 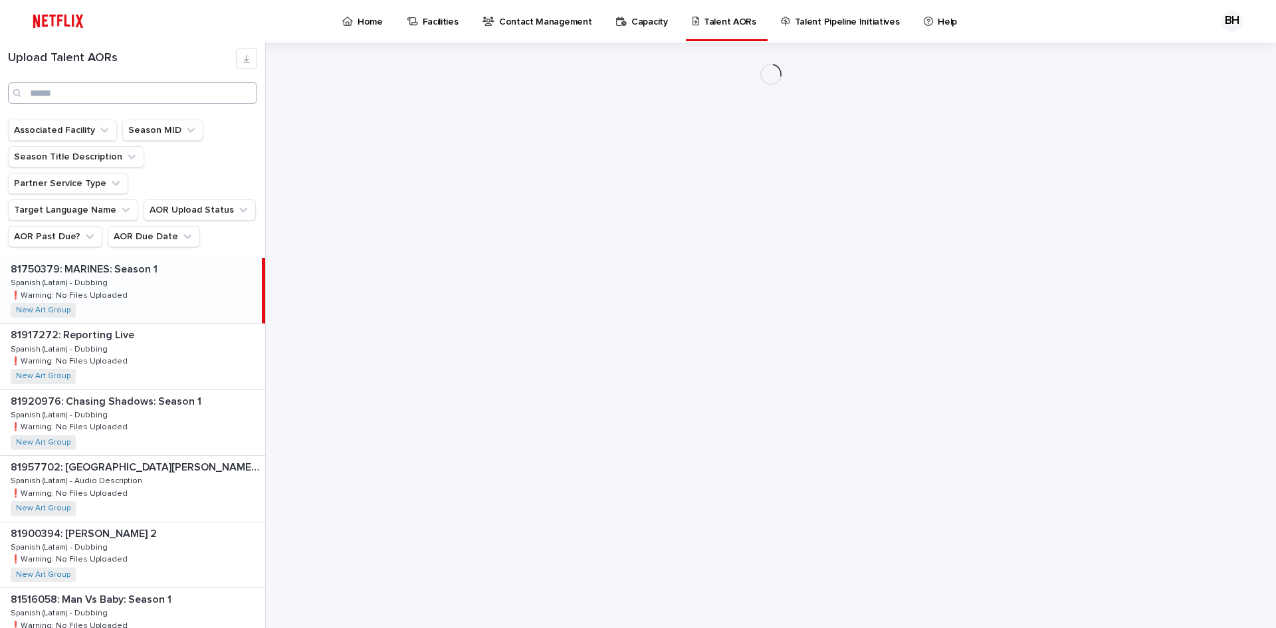 I want to click on button: AOR Upload Status, so click(x=199, y=210).